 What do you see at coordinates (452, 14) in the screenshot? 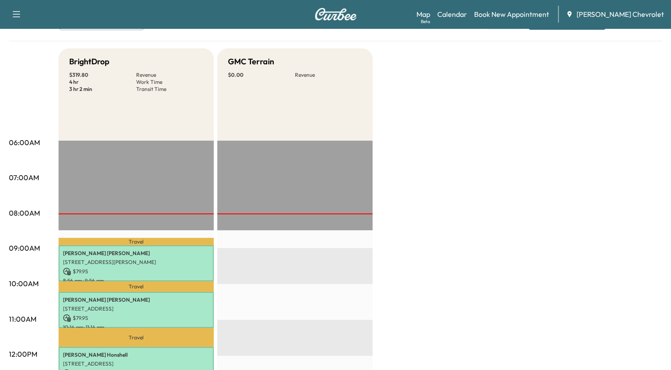
I see `a: Calendar` at bounding box center [452, 14].